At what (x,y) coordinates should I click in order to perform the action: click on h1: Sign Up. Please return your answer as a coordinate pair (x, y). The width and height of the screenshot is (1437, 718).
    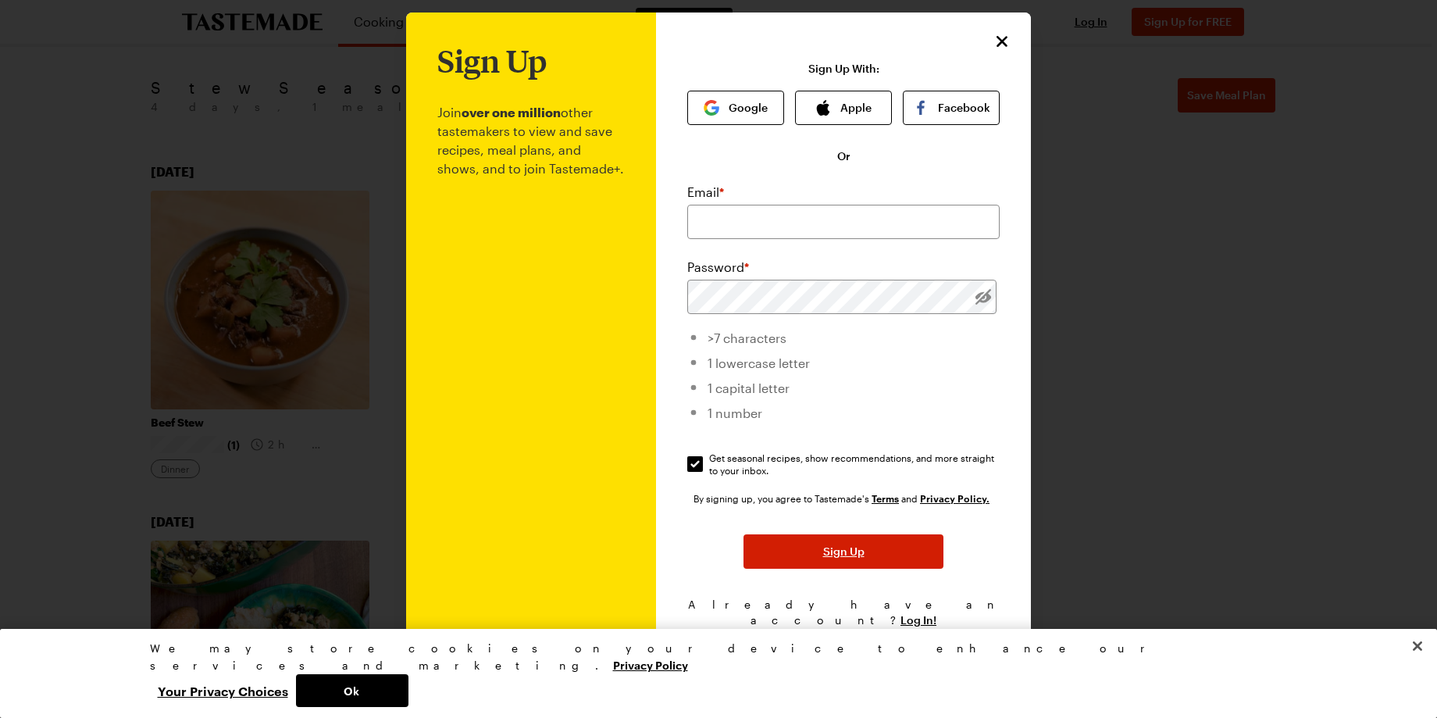
    Looking at the image, I should click on (492, 61).